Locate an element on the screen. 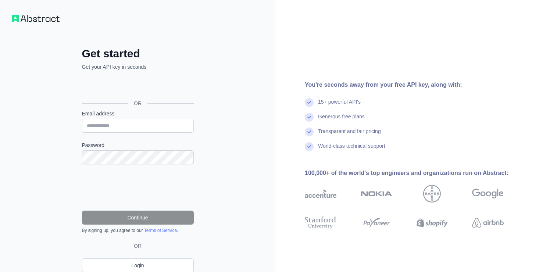 Image resolution: width=539 pixels, height=272 pixels. img: airbnb is located at coordinates (488, 223).